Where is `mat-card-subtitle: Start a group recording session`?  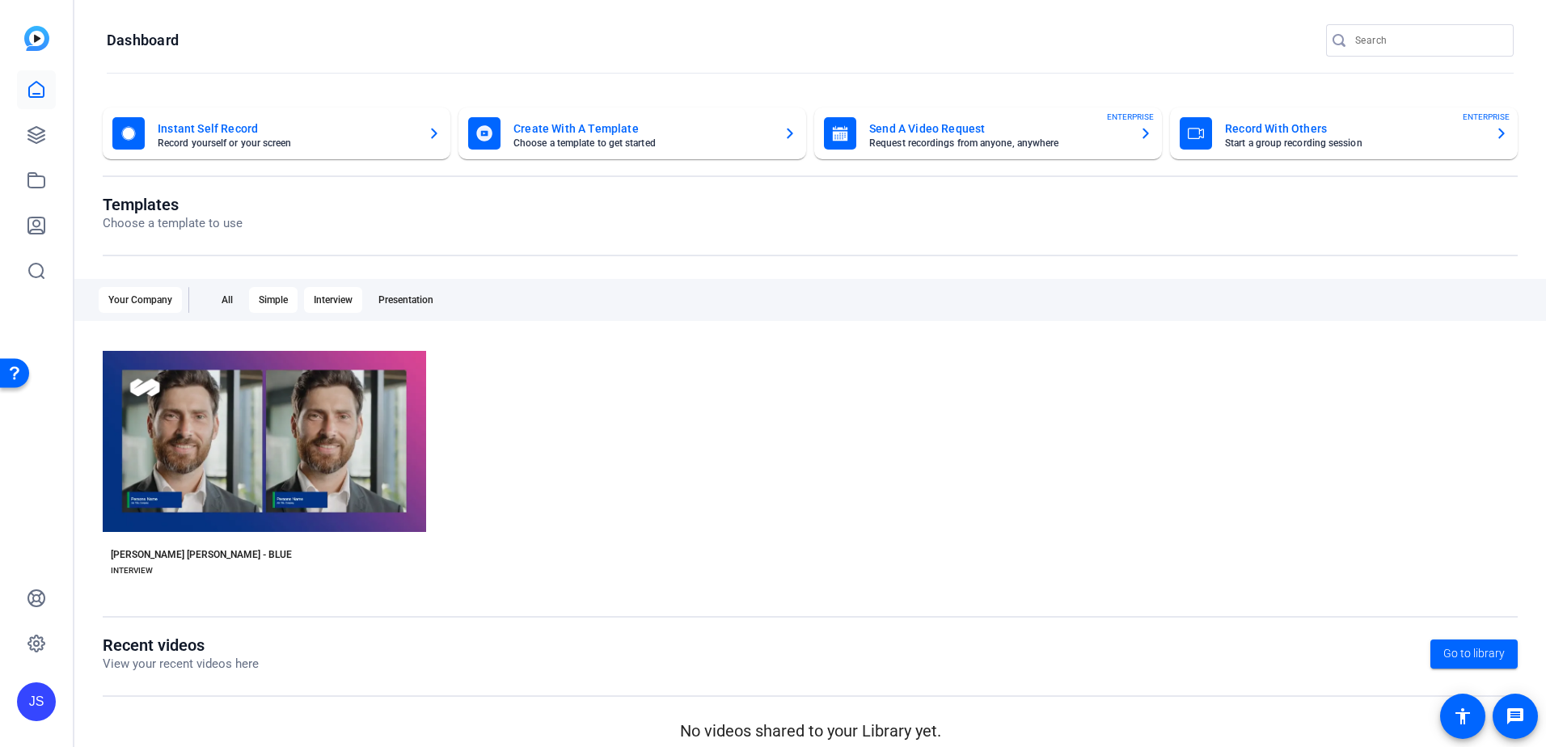
mat-card-subtitle: Start a group recording session is located at coordinates (1353, 143).